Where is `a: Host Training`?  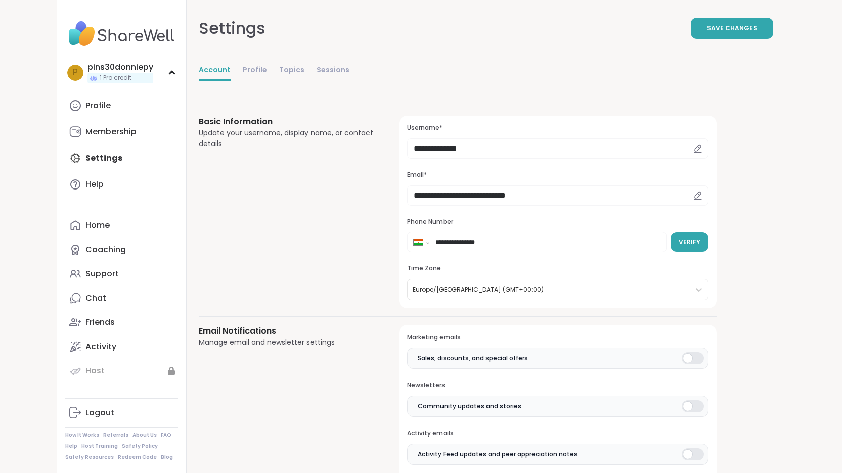 a: Host Training is located at coordinates (100, 446).